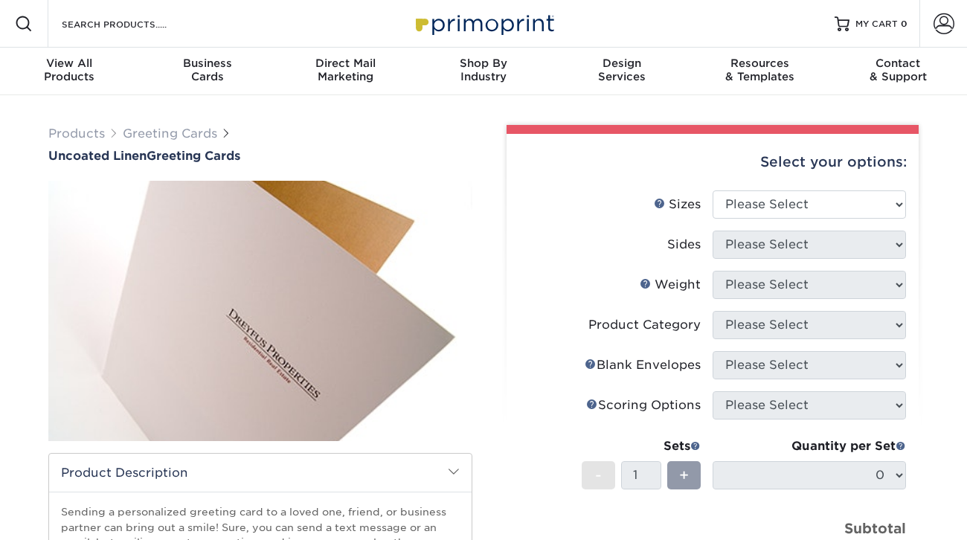 This screenshot has height=540, width=967. What do you see at coordinates (345, 71) in the screenshot?
I see `a: Direct MailMarketing` at bounding box center [345, 71].